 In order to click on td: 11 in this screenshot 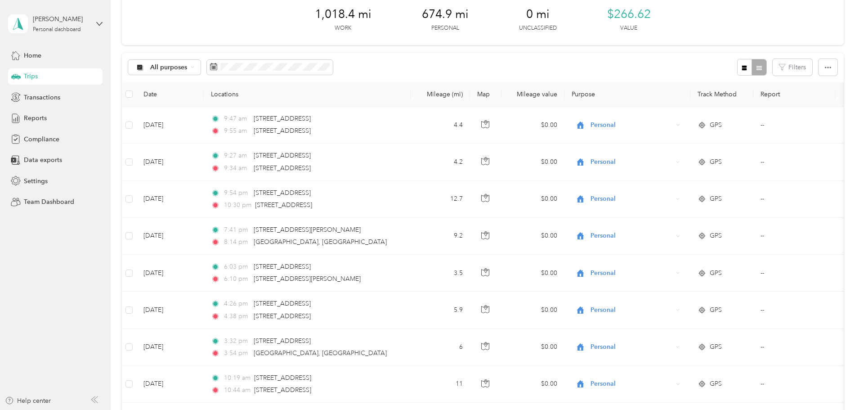, I will do `click(440, 384)`.